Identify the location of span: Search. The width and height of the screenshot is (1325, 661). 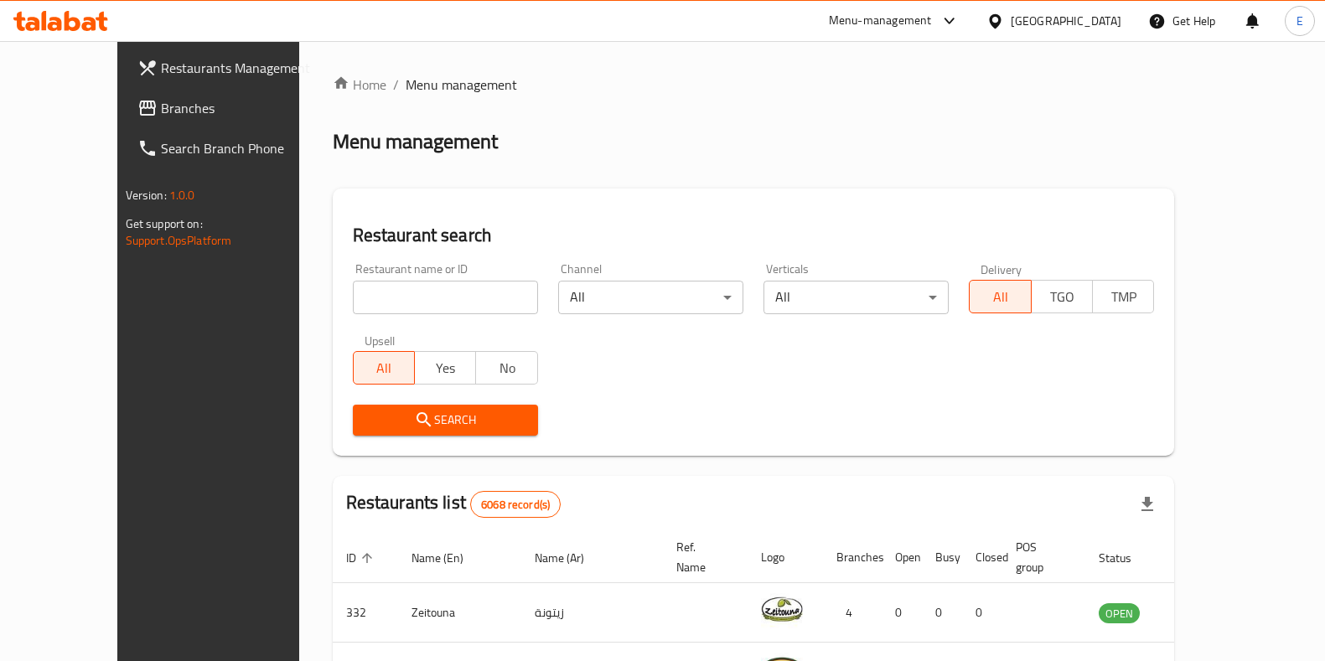
(445, 420).